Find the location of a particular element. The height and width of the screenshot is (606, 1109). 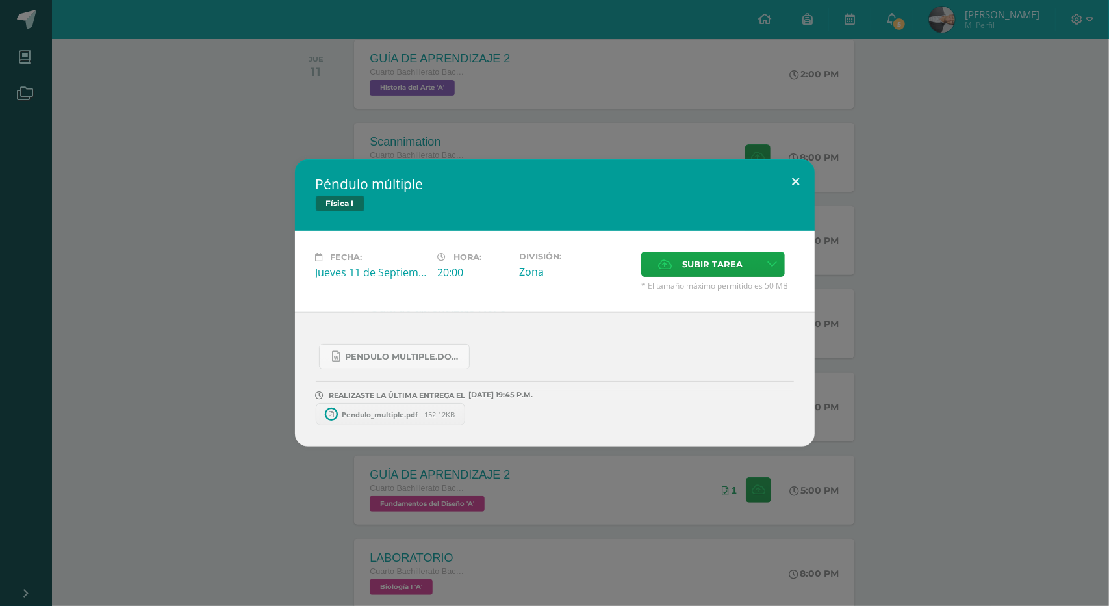

div: Zona is located at coordinates (575, 272).